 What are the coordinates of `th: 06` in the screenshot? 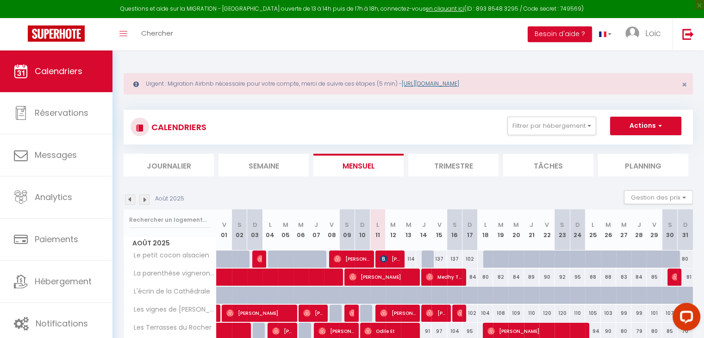 It's located at (301, 230).